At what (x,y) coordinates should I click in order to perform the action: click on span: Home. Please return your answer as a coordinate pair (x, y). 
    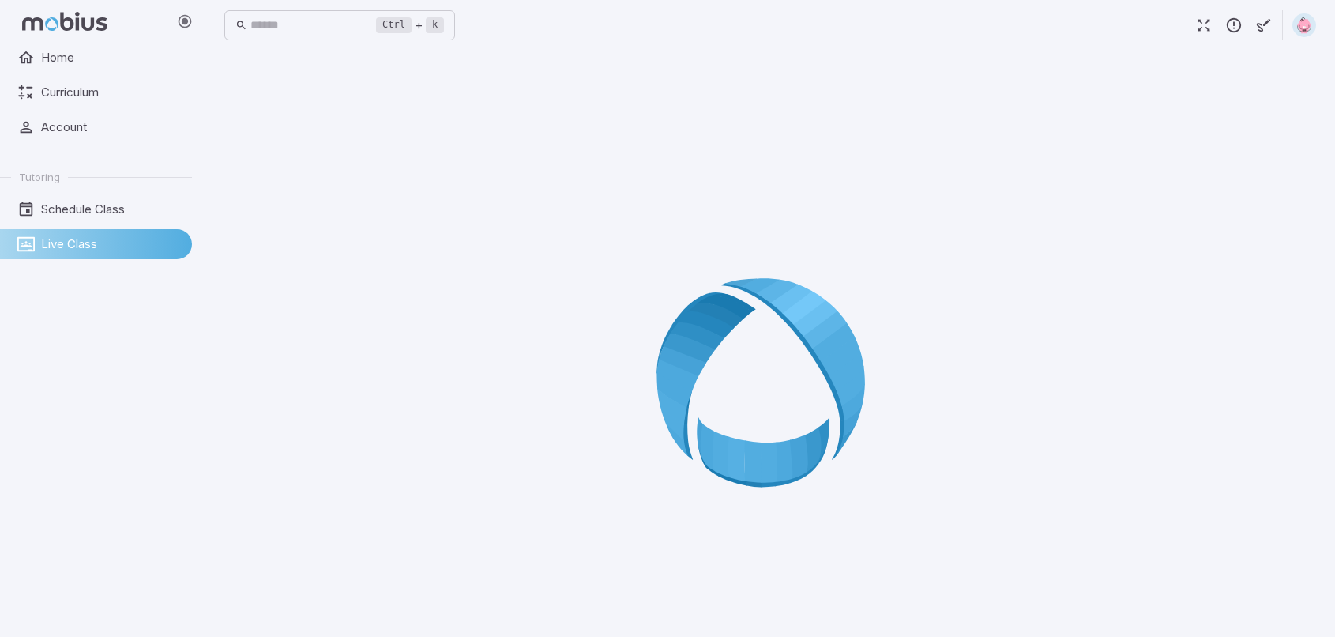
    Looking at the image, I should click on (111, 58).